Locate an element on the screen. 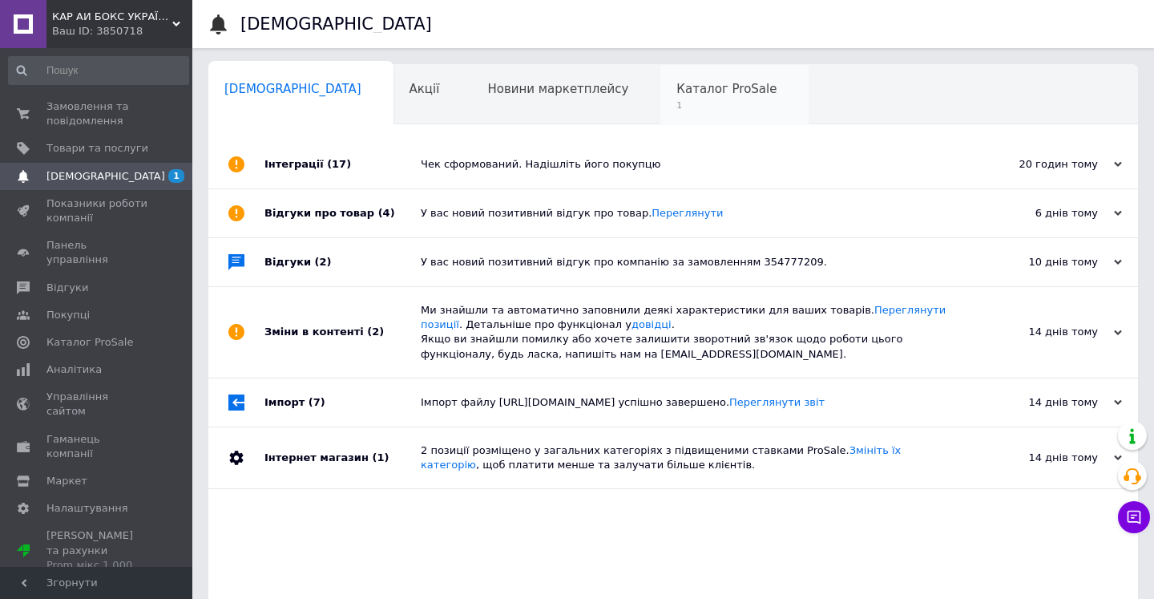 This screenshot has width=1154, height=599. span: Управління сайтом is located at coordinates (97, 404).